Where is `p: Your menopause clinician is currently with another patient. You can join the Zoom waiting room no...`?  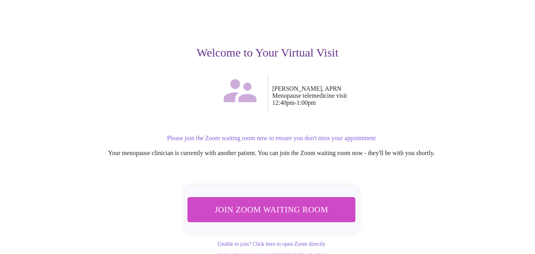
p: Your menopause clinician is currently with another patient. You can join the Zoom waiting room no... is located at coordinates (272, 153).